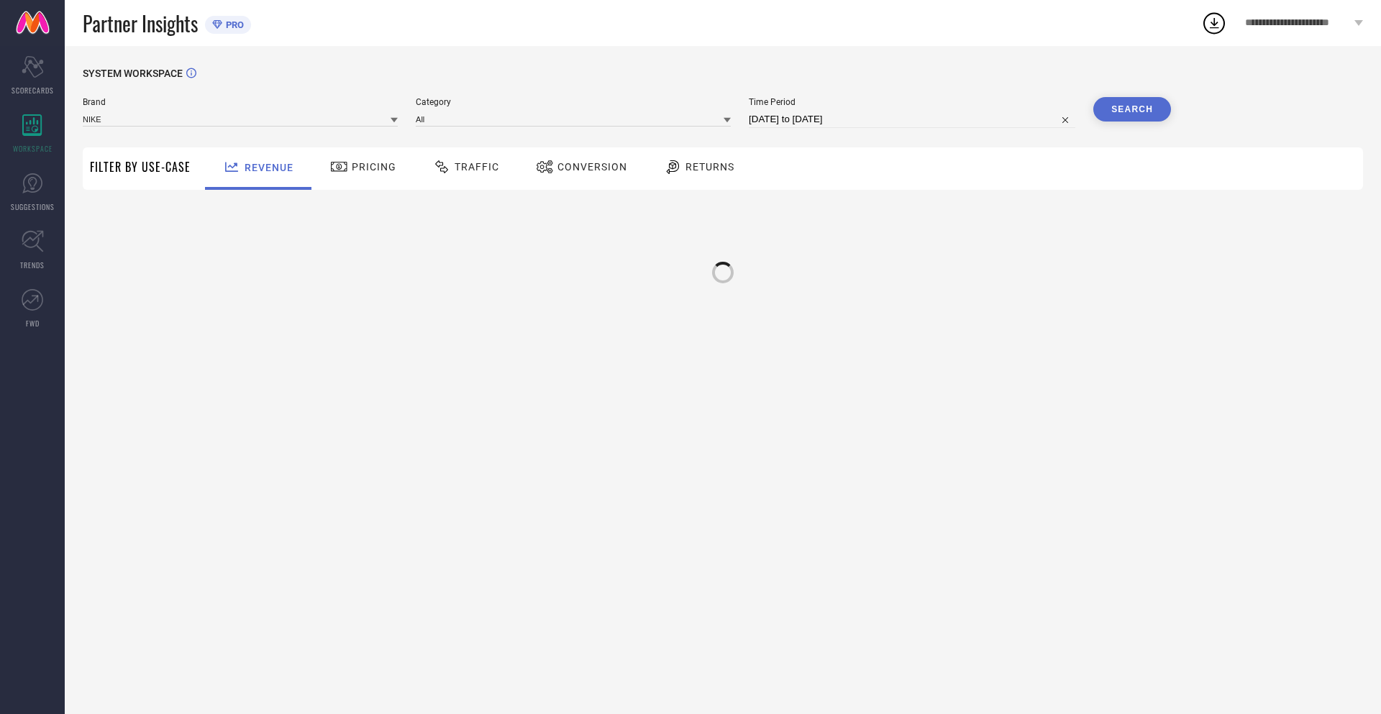 This screenshot has height=714, width=1381. Describe the element at coordinates (233, 24) in the screenshot. I see `span: PRO` at that location.